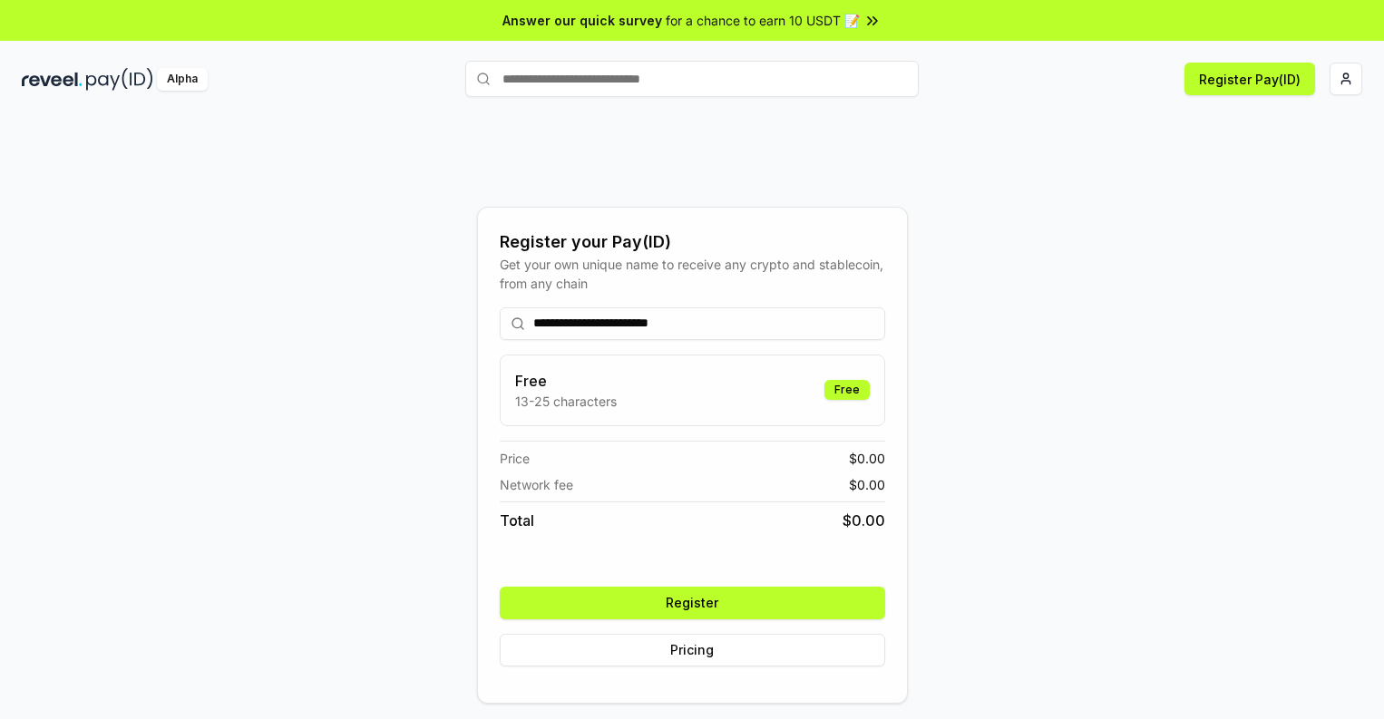  Describe the element at coordinates (514, 458) in the screenshot. I see `span: Price` at that location.